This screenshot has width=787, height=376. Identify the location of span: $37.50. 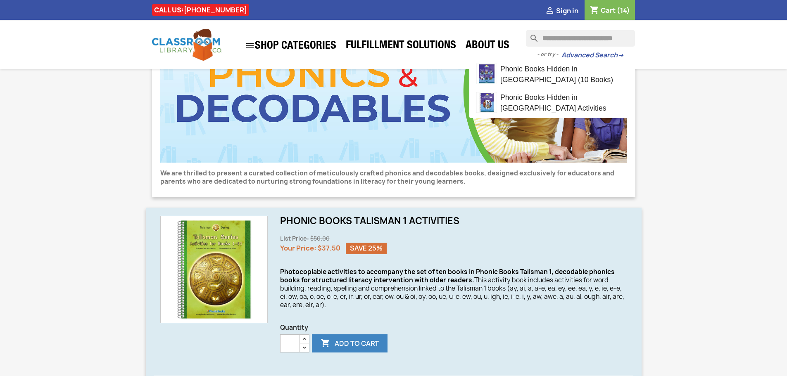
(329, 248).